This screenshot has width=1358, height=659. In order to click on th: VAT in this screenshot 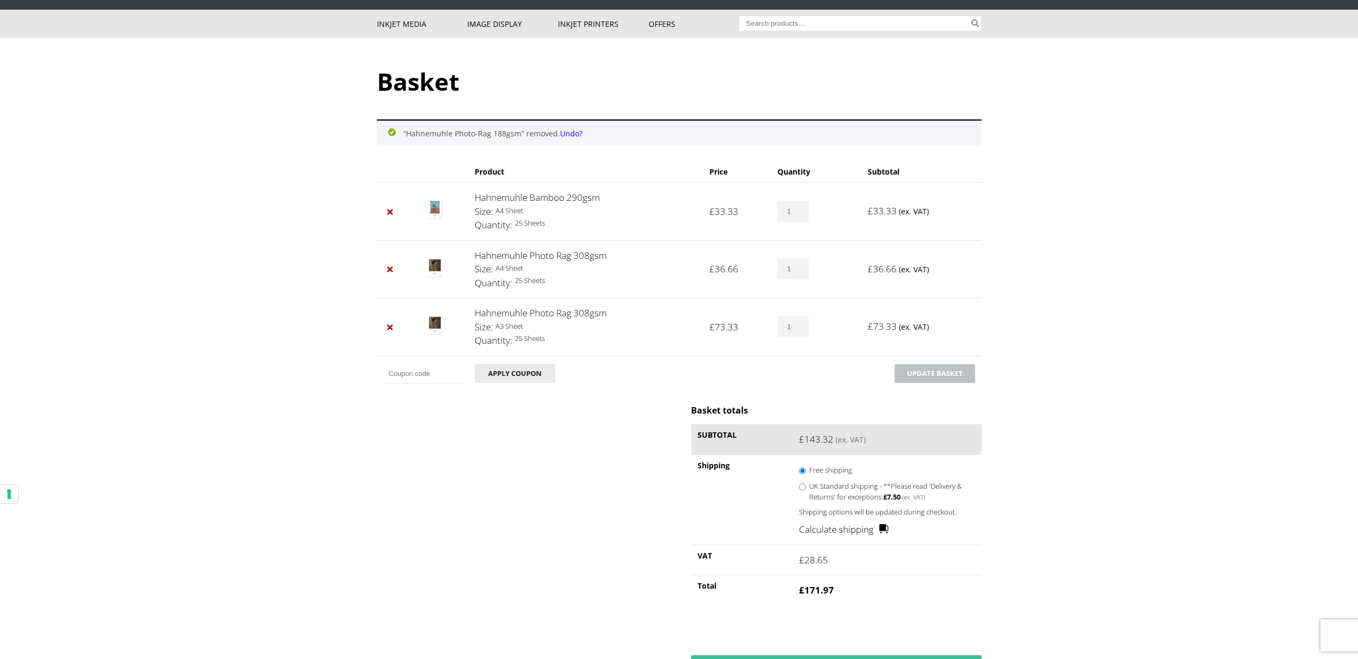, I will do `click(741, 559)`.